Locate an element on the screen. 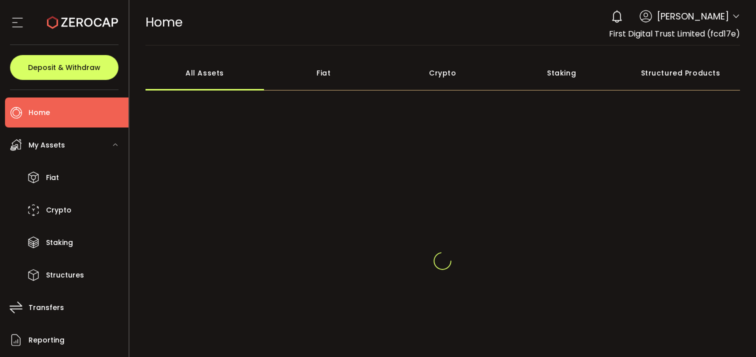  button: Deposit & Withdraw is located at coordinates (64, 67).